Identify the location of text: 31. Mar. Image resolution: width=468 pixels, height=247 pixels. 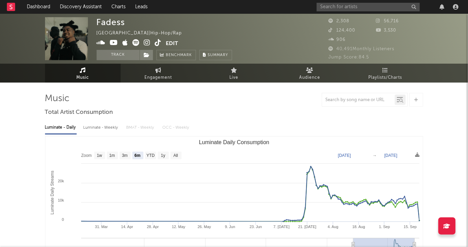
(101, 227).